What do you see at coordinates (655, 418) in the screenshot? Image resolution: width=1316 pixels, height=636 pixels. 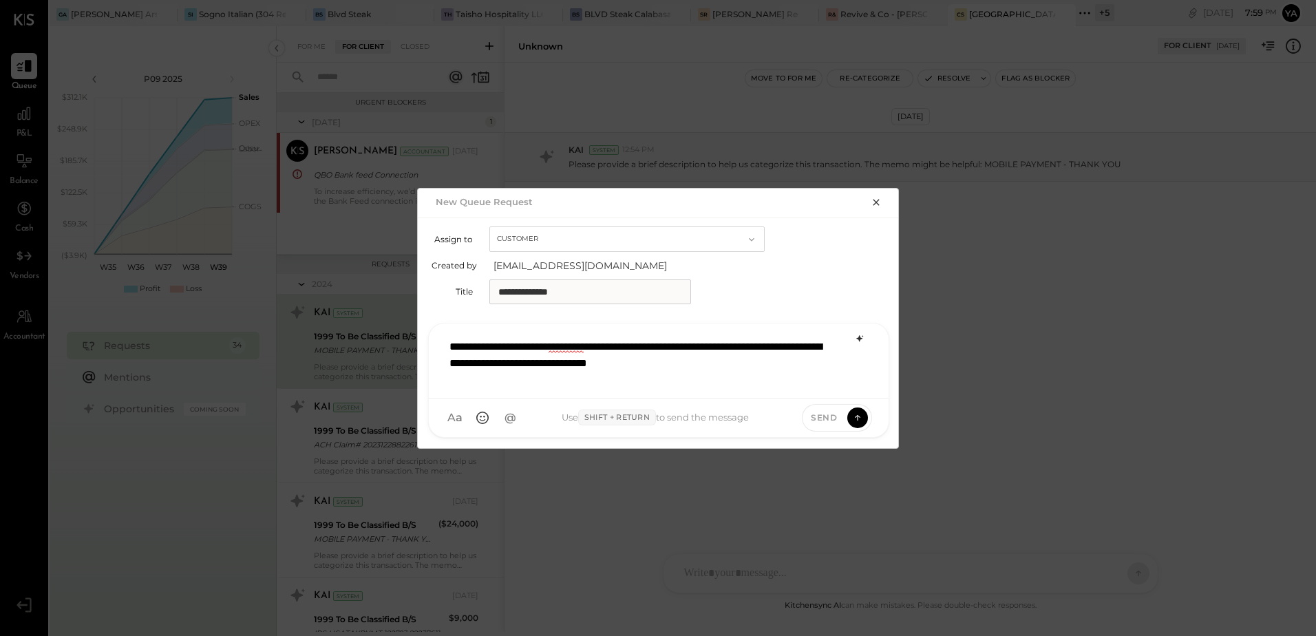 I see `div: Use to send the message` at bounding box center [655, 418].